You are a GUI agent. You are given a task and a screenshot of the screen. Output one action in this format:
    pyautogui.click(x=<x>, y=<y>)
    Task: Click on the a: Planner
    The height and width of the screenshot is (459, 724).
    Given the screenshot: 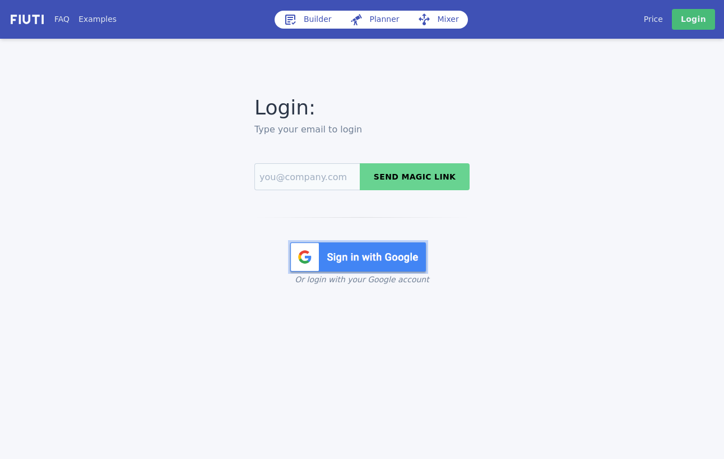 What is the action you would take?
    pyautogui.click(x=375, y=20)
    